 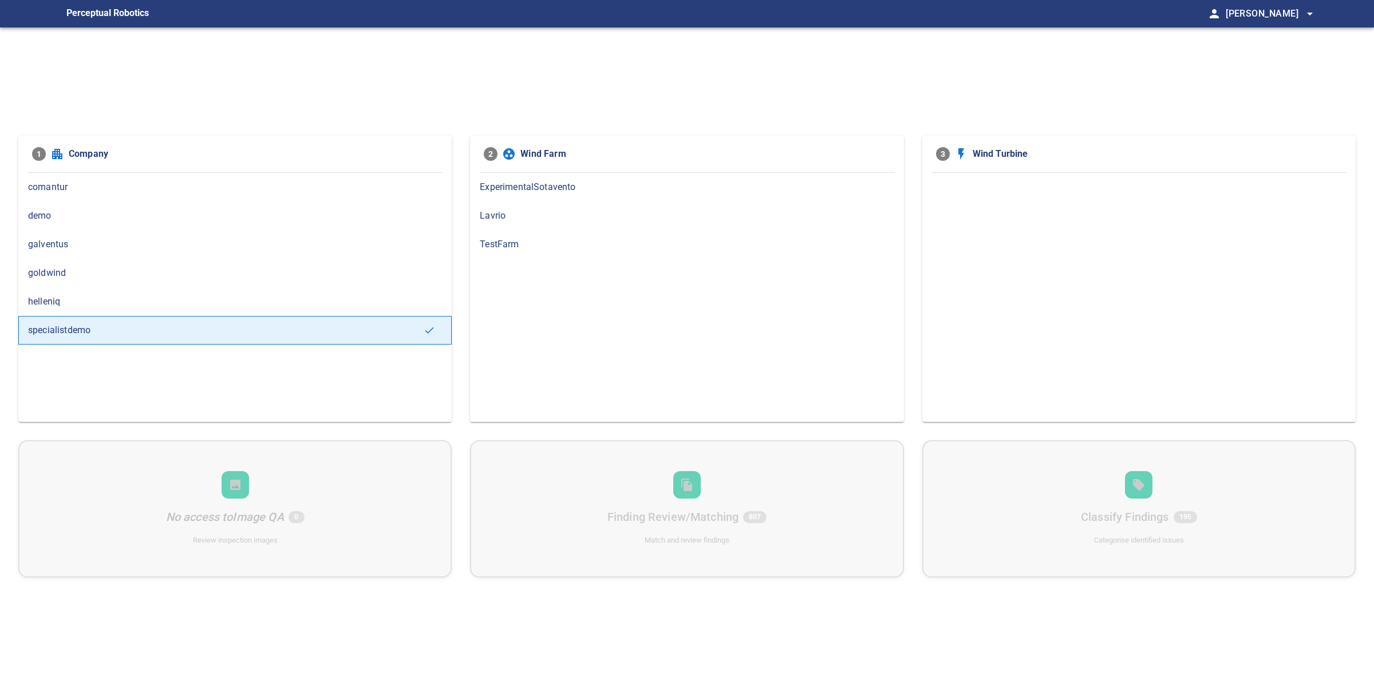 I want to click on span: Wind Turbine, so click(x=1157, y=154).